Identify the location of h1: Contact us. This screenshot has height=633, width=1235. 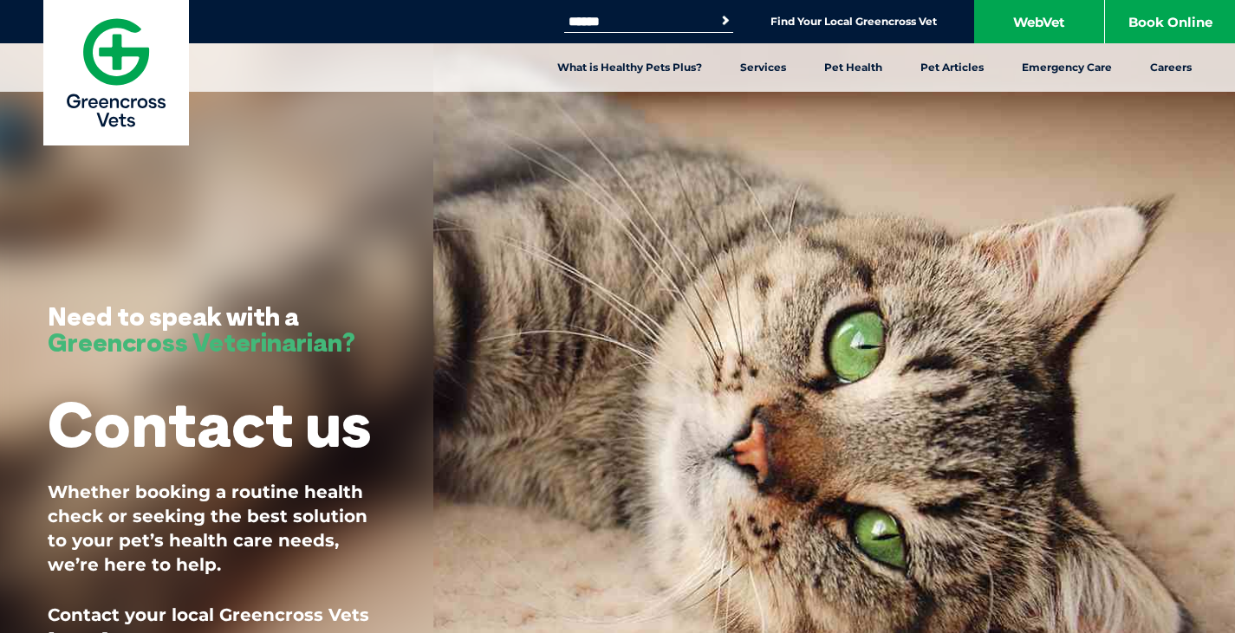
(209, 424).